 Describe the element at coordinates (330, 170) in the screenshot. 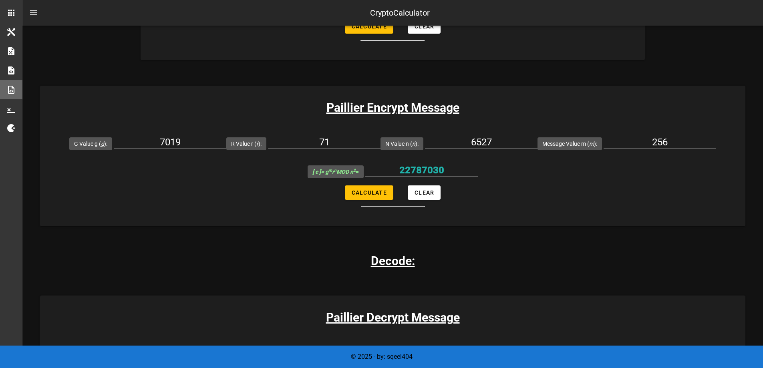

I see `sup: m` at that location.